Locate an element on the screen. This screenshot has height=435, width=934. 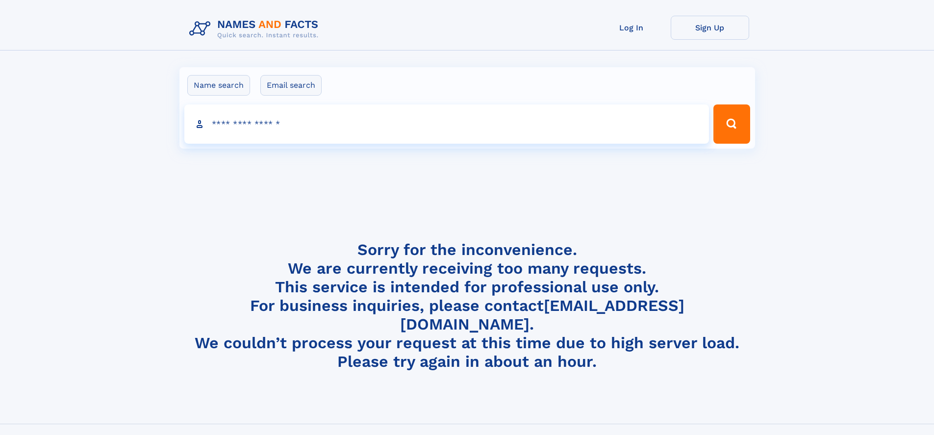
a: Log In is located at coordinates (632, 27).